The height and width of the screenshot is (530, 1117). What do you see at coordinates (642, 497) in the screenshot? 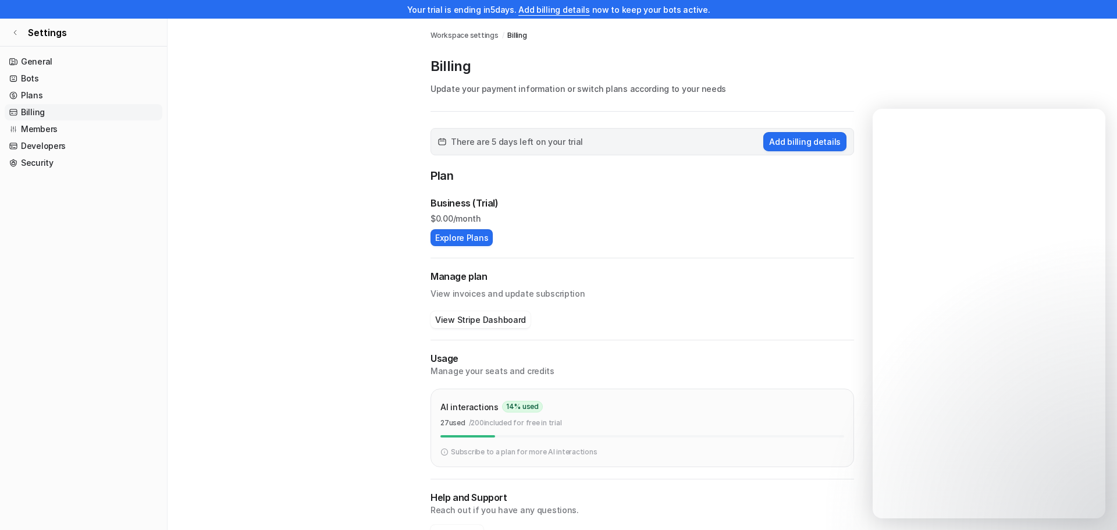
I see `p: Help and Support` at bounding box center [642, 497].